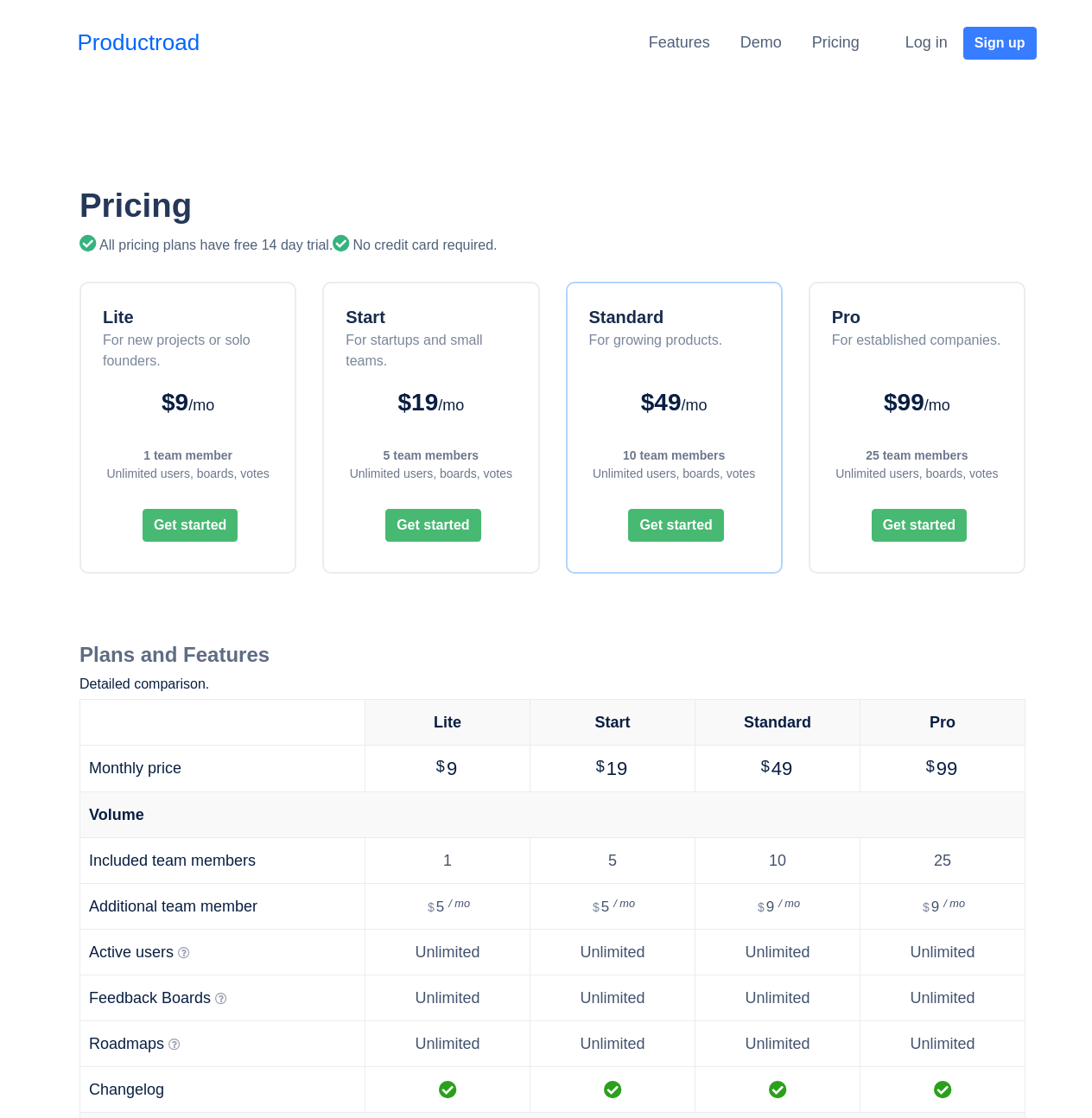 This screenshot has height=1118, width=1092. I want to click on th: Standard, so click(777, 723).